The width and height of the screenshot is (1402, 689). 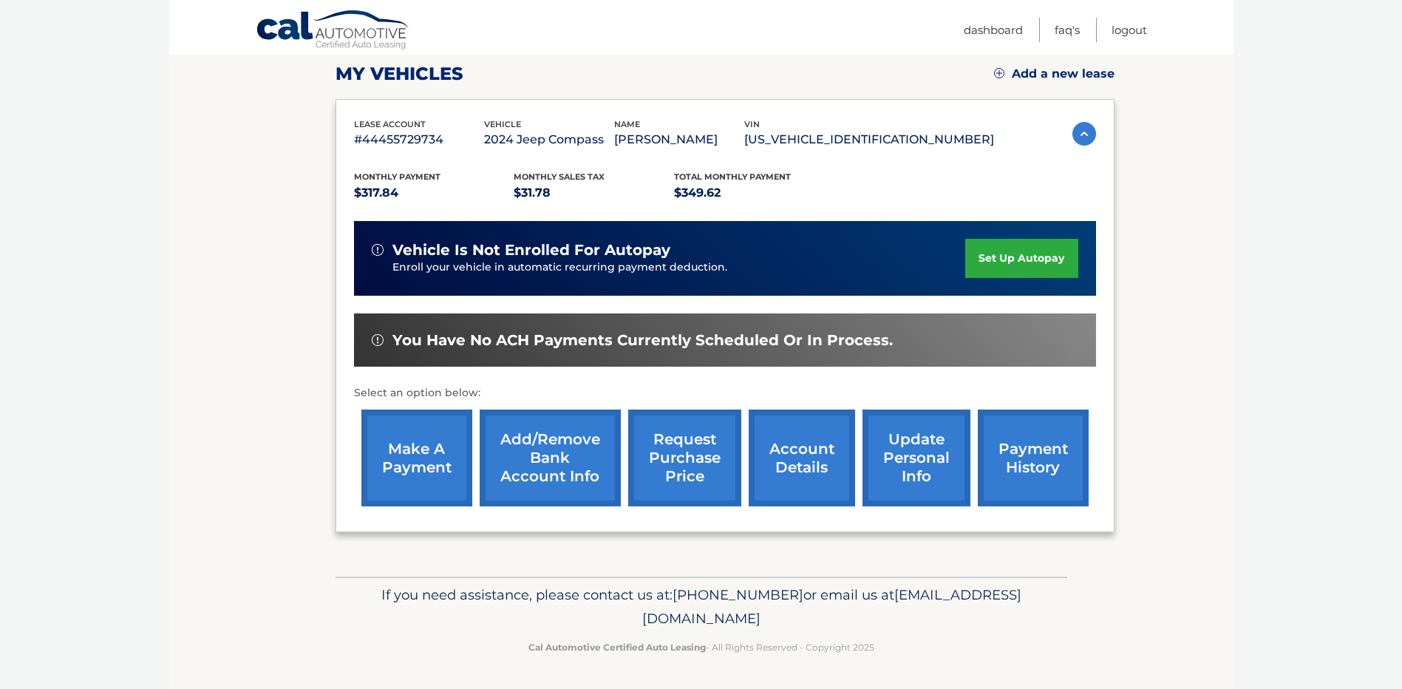 What do you see at coordinates (594, 193) in the screenshot?
I see `p: $31.78` at bounding box center [594, 193].